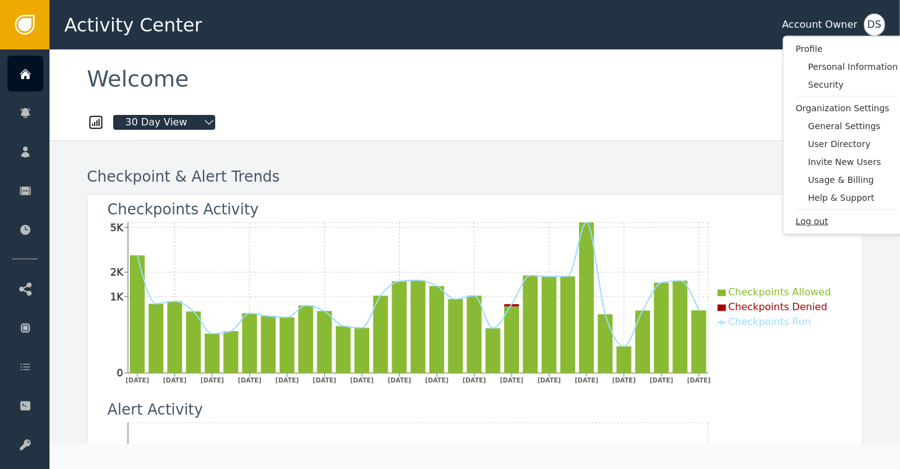 The image size is (900, 469). What do you see at coordinates (853, 67) in the screenshot?
I see `span: Personal Information` at bounding box center [853, 67].